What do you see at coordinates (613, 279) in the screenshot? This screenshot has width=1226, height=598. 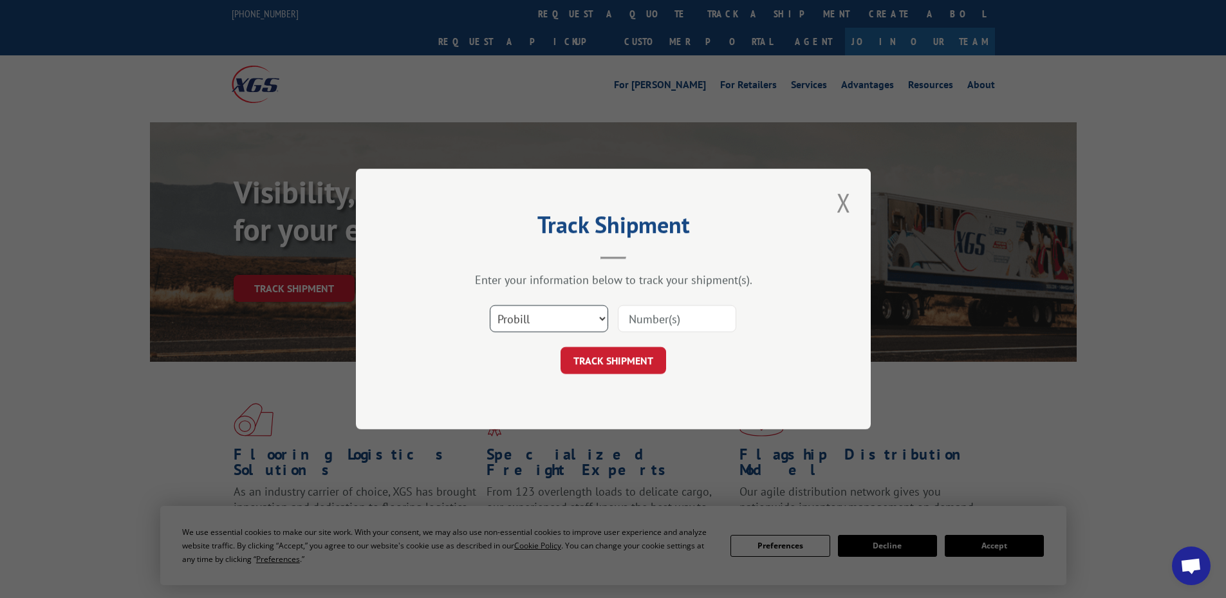 I see `div: Enter your information below to track your shipment(s).` at bounding box center [613, 279].